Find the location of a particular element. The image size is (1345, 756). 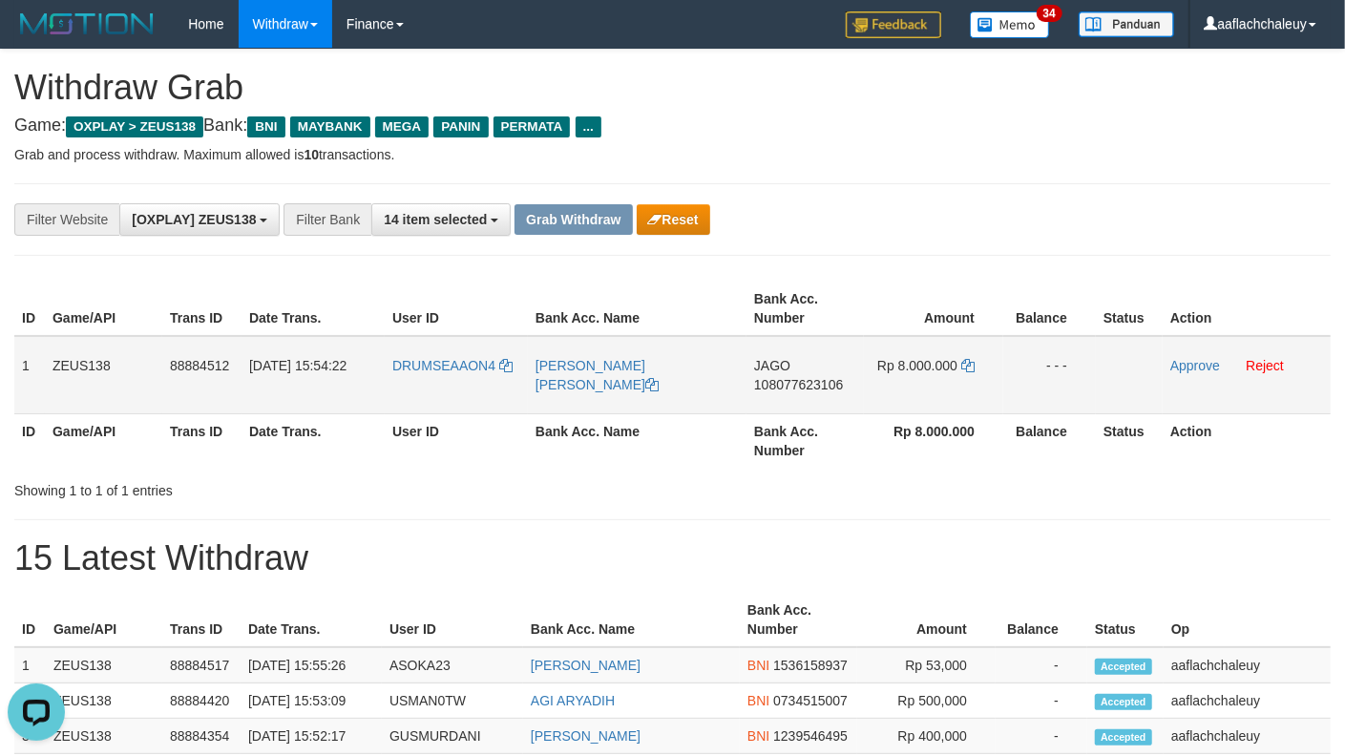

a: DRUMSEAAON4 is located at coordinates (452, 365).